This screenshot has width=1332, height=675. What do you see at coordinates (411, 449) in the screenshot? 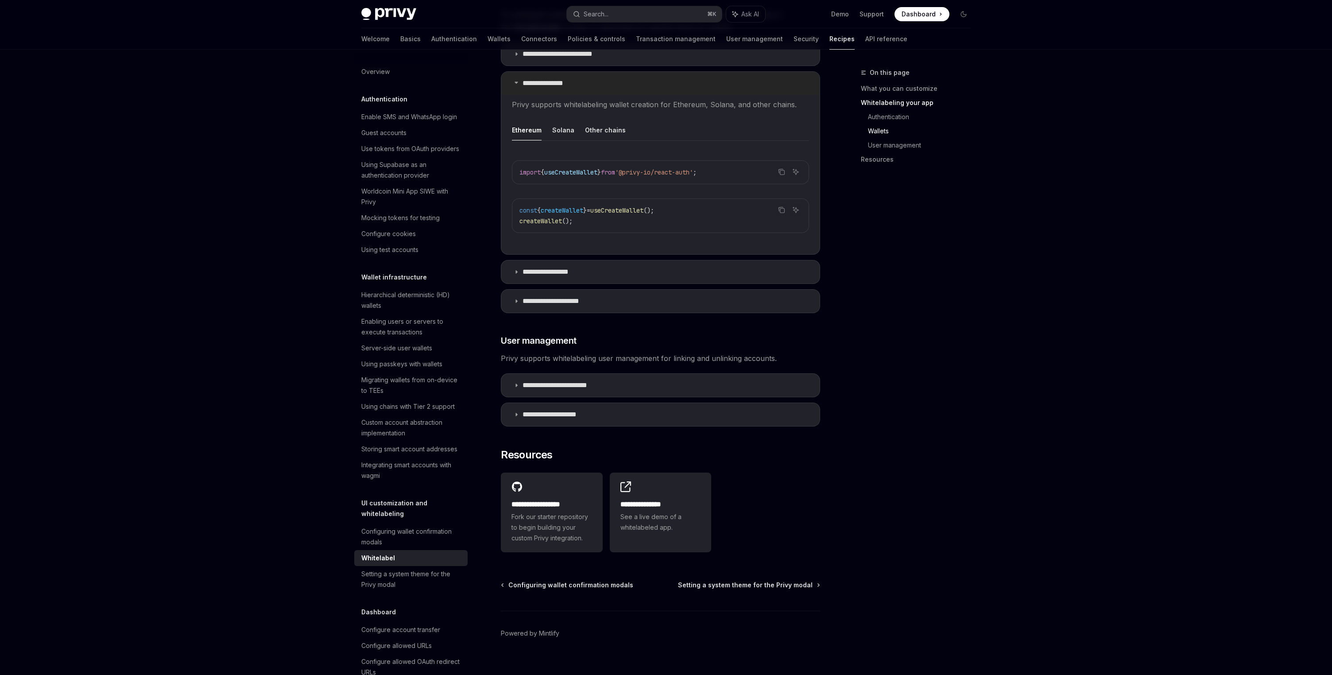
I see `a: Storing smart account addresses` at bounding box center [411, 449].